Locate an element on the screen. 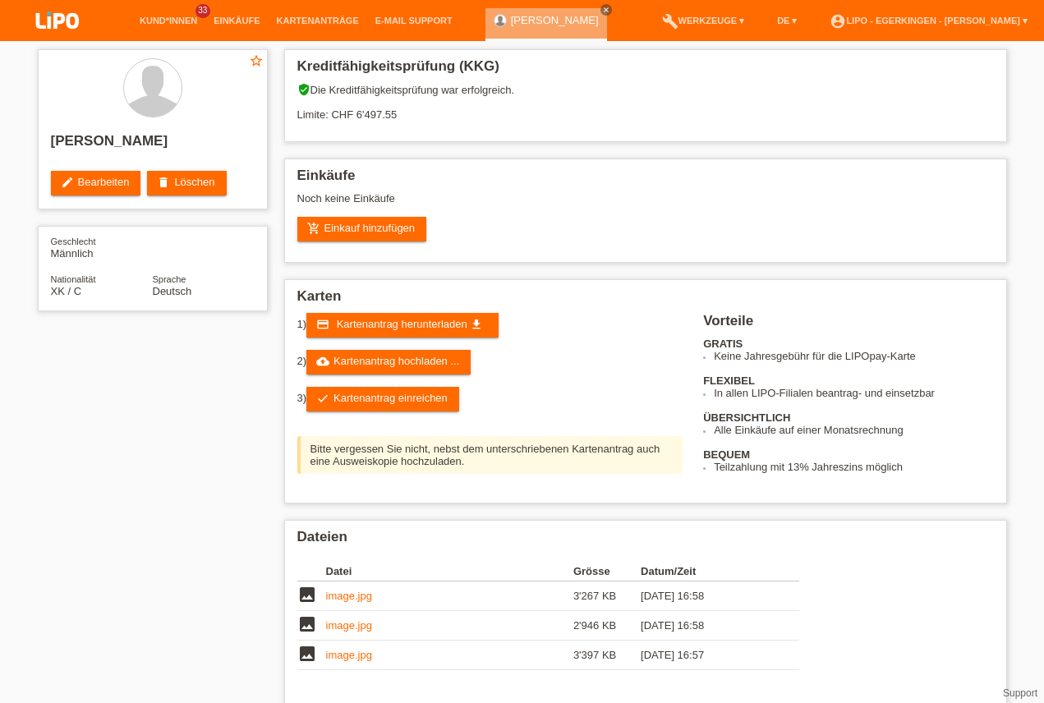 This screenshot has width=1044, height=703. span: Kartenantrag herunterladen is located at coordinates (402, 324).